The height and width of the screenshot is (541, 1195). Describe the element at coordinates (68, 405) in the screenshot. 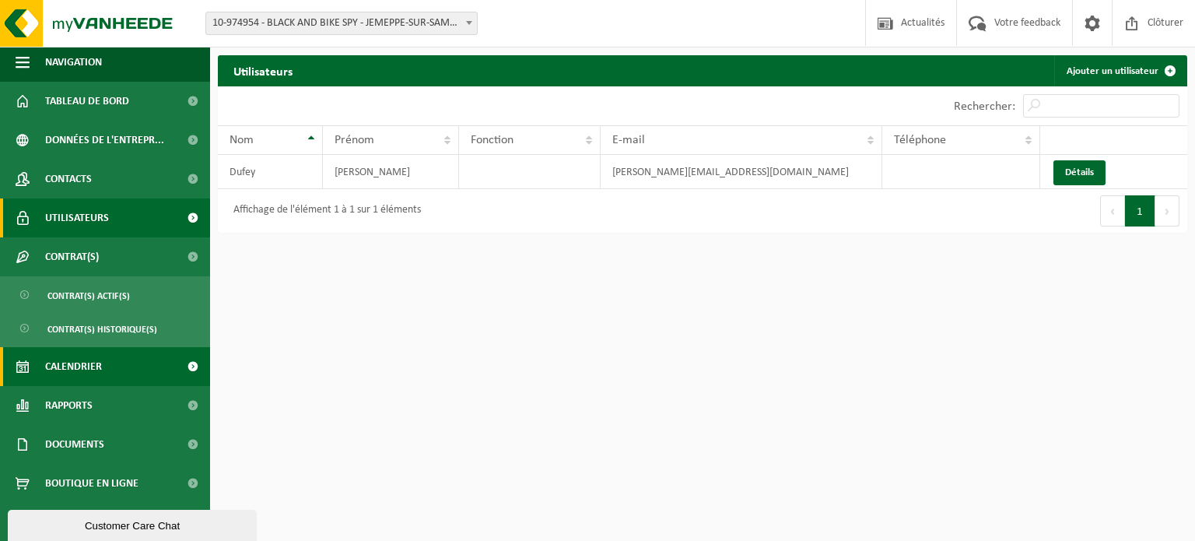

I see `span: Rapports` at that location.